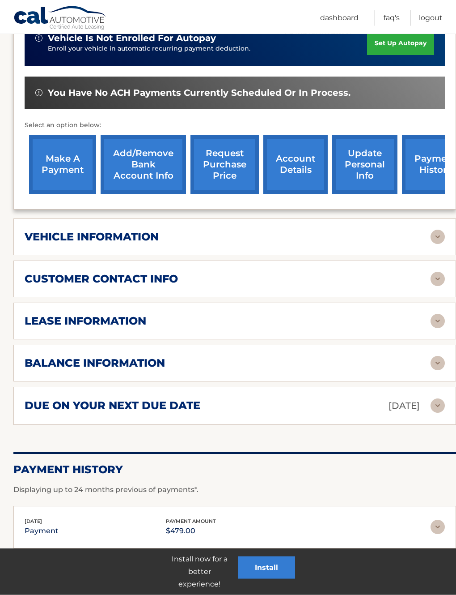 Image resolution: width=456 pixels, height=595 pixels. Describe the element at coordinates (340, 18) in the screenshot. I see `a: Dashboard` at that location.